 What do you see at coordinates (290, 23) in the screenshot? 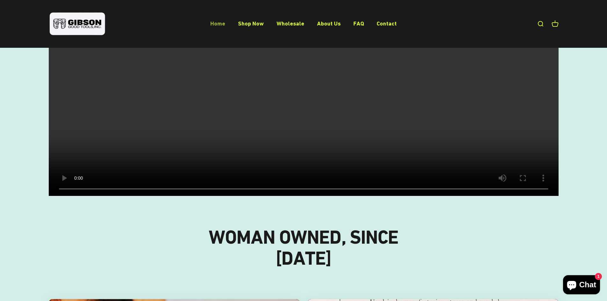
I see `a: Wholesale` at bounding box center [290, 23].